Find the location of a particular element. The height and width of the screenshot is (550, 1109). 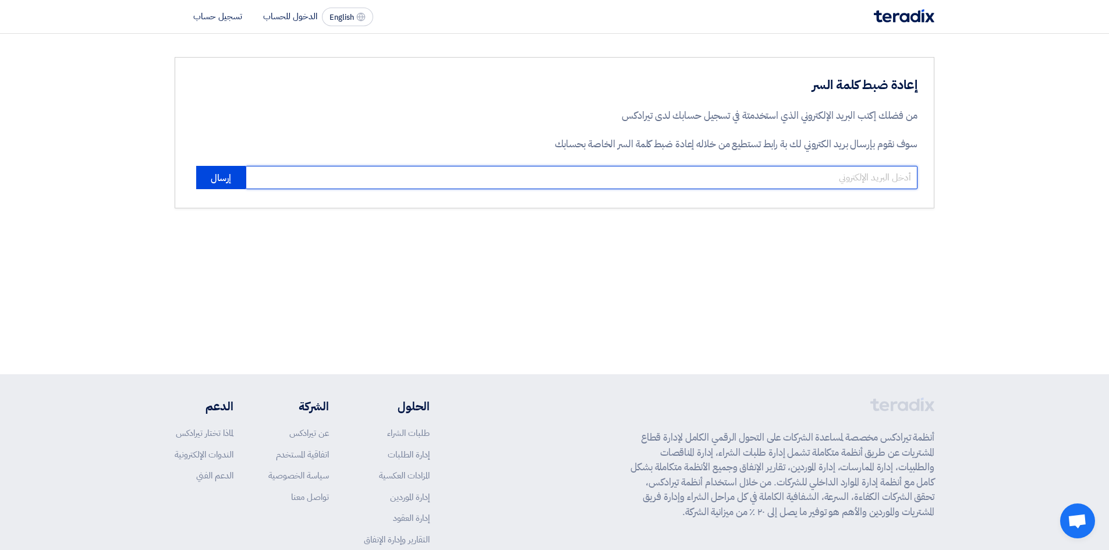

input: أدخل البريد الإلكتروني is located at coordinates (581, 178).